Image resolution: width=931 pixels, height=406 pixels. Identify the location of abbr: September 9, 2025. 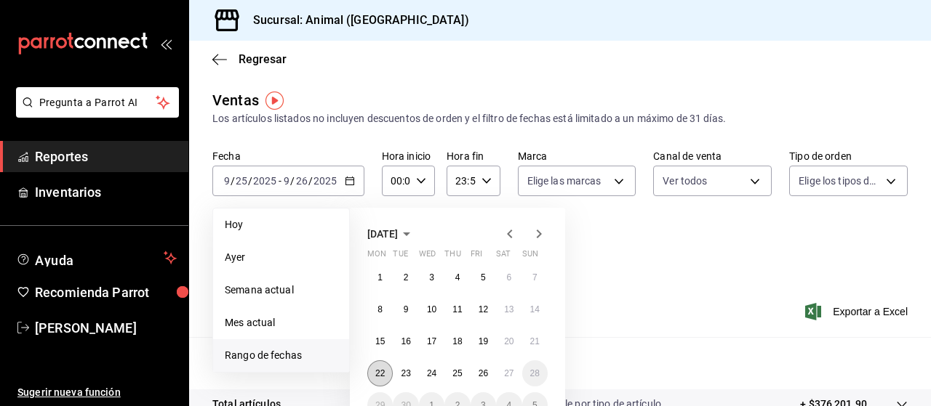
(406, 310).